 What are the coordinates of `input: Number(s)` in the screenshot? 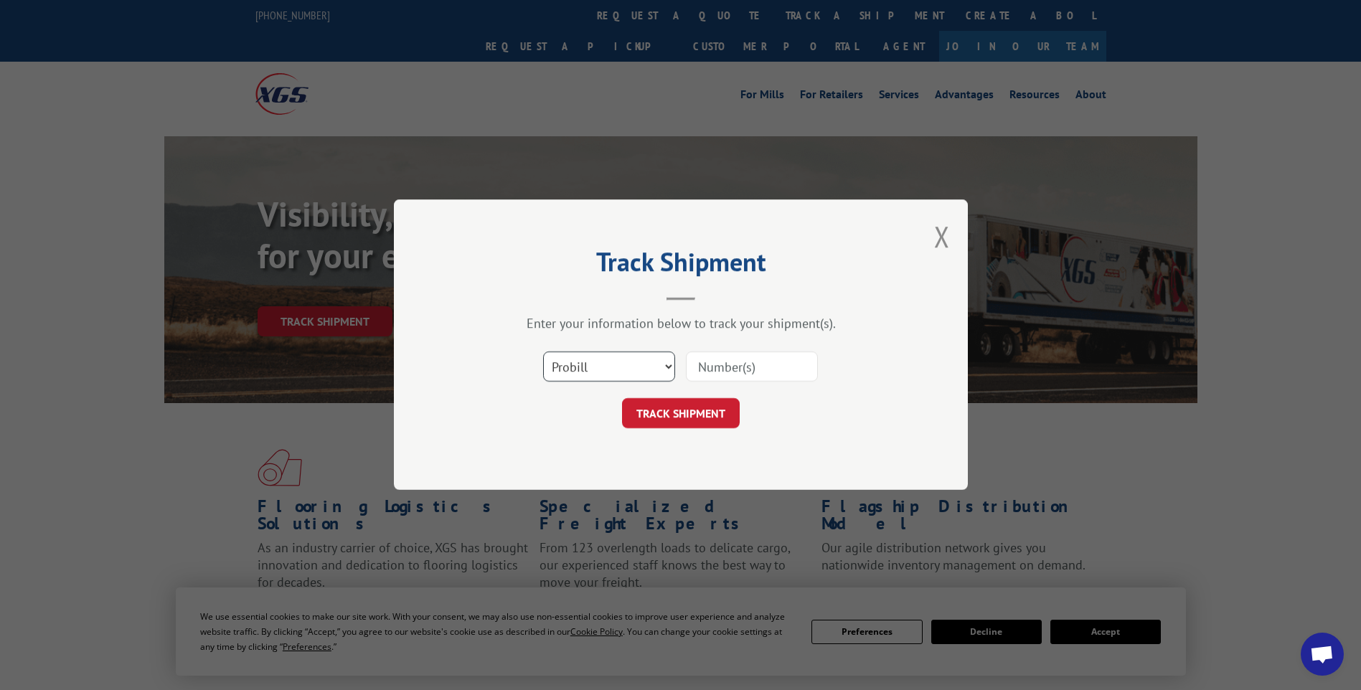 It's located at (752, 367).